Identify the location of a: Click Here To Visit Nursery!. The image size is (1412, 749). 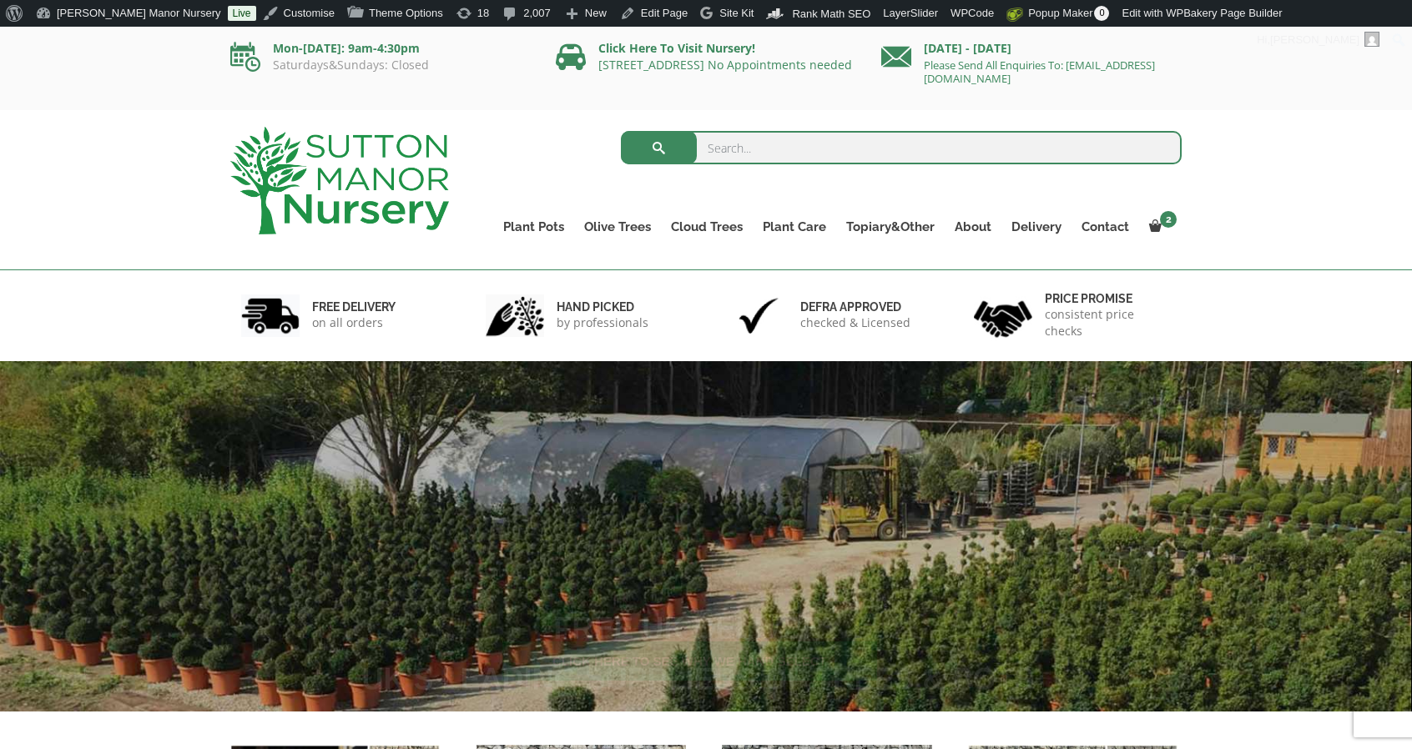
(677, 48).